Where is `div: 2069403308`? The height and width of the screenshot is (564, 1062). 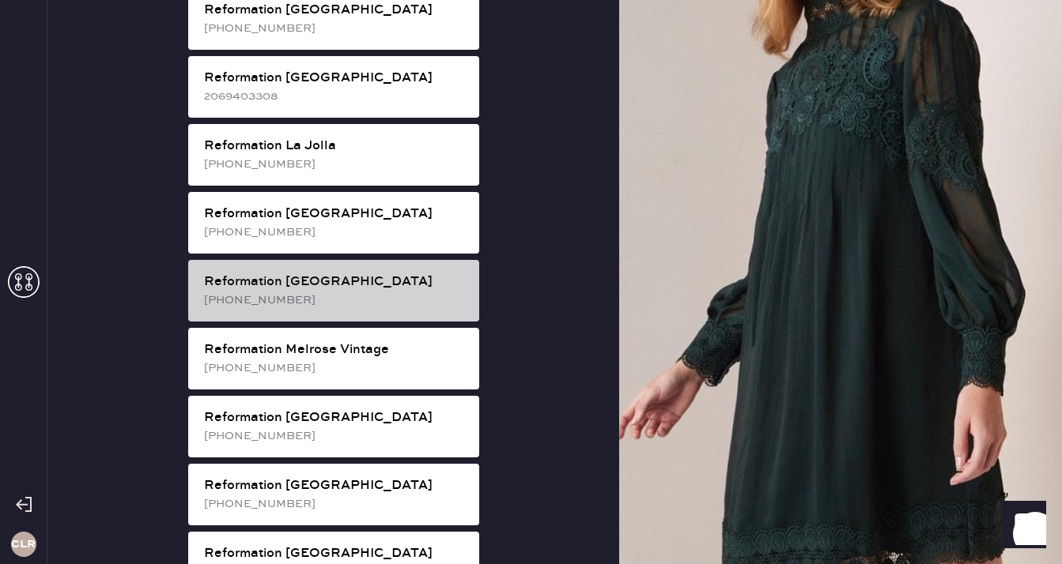
div: 2069403308 is located at coordinates (335, 96).